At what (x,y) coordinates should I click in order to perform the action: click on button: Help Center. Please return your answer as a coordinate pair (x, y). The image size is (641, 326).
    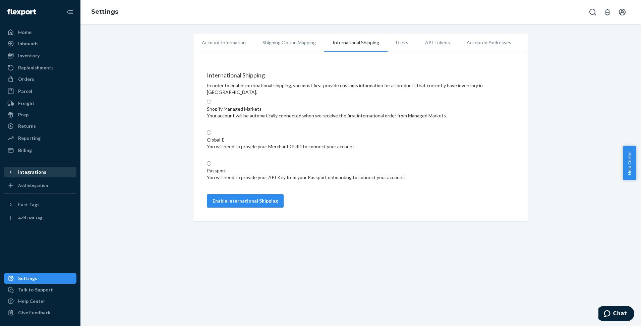
    Looking at the image, I should click on (629, 163).